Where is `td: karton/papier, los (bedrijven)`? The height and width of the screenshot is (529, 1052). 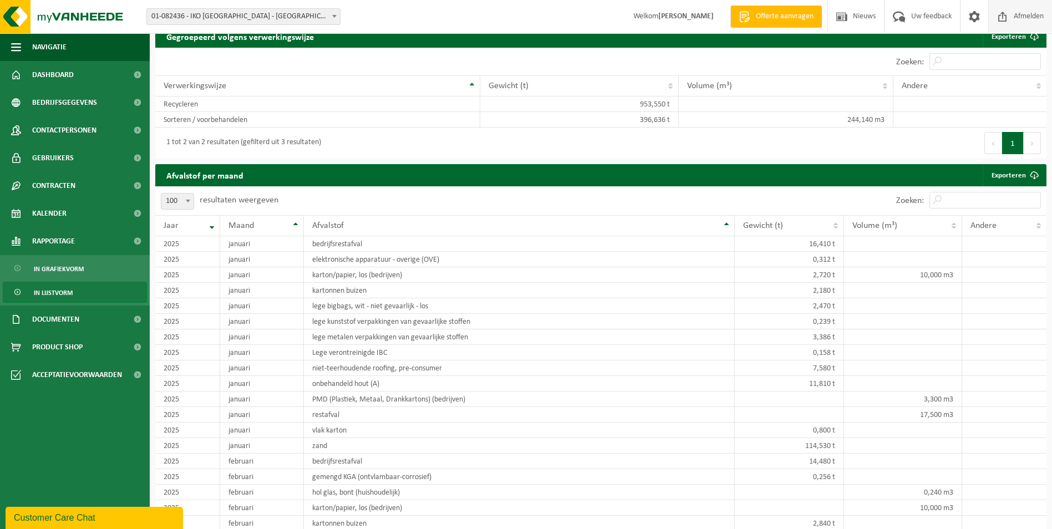 td: karton/papier, los (bedrijven) is located at coordinates (519, 275).